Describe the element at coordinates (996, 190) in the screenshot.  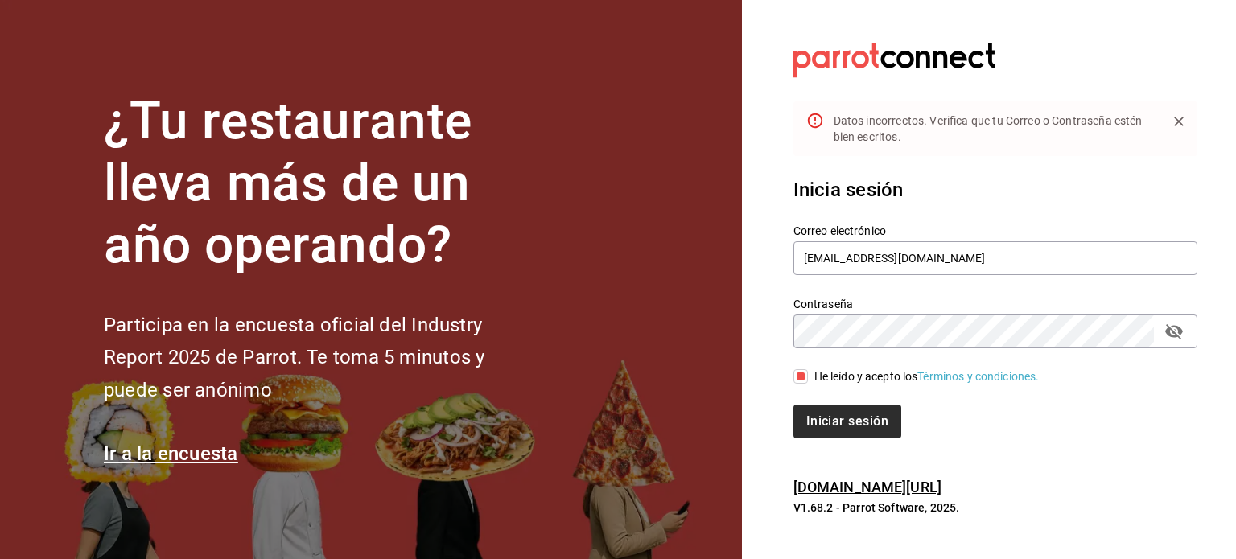
I see `h3: Inicia sesión` at that location.